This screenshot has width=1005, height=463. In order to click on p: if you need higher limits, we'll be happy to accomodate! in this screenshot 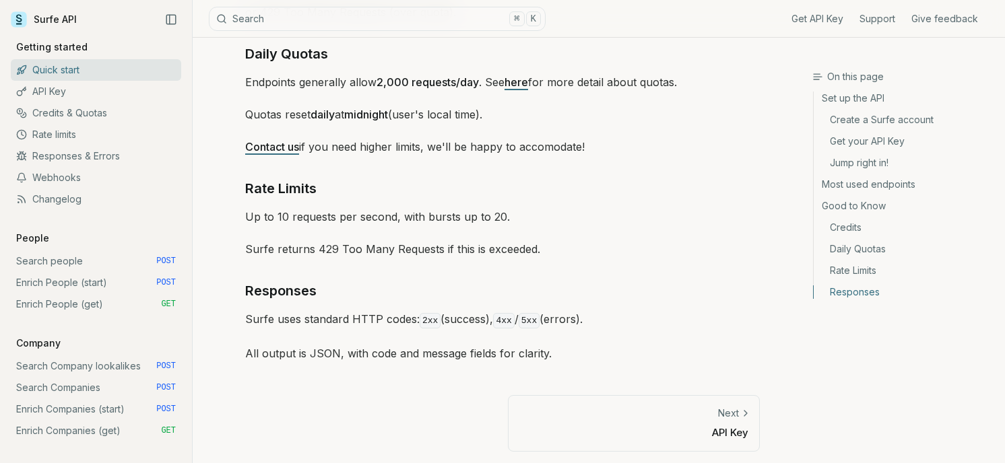, I will do `click(502, 147)`.